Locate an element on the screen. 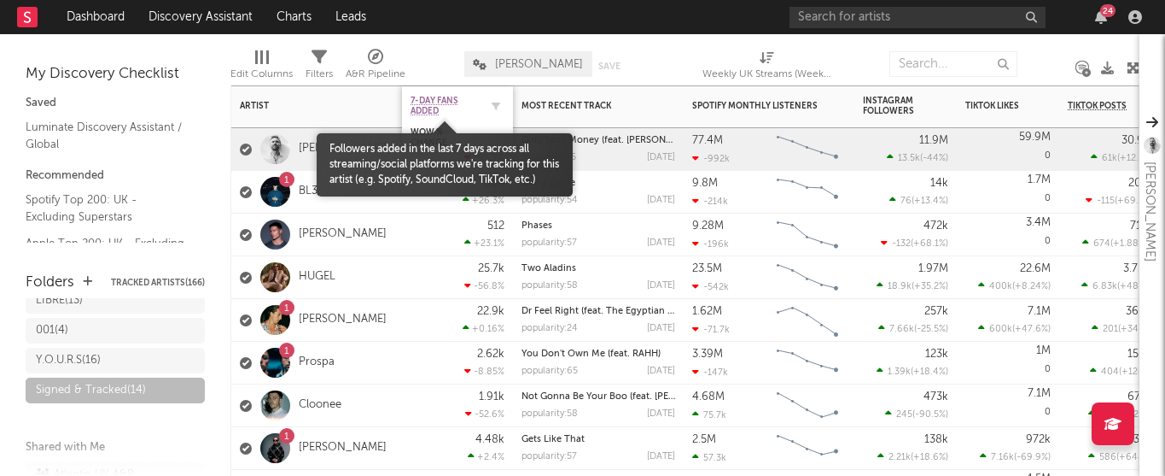  div: Saved is located at coordinates (115, 103).